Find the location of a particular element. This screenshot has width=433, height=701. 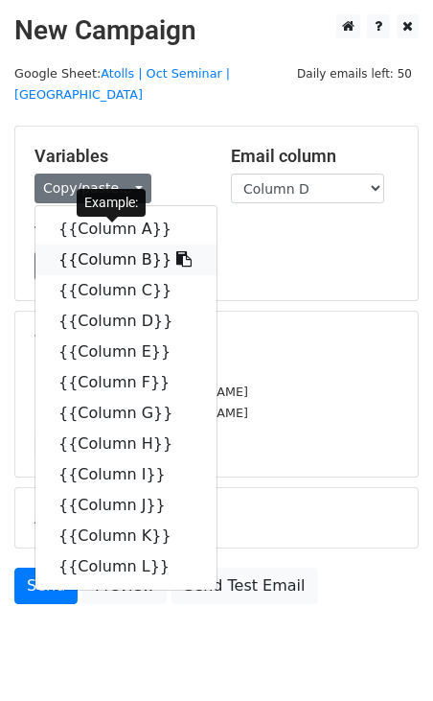

a: Copy/paste... is located at coordinates (93, 188).